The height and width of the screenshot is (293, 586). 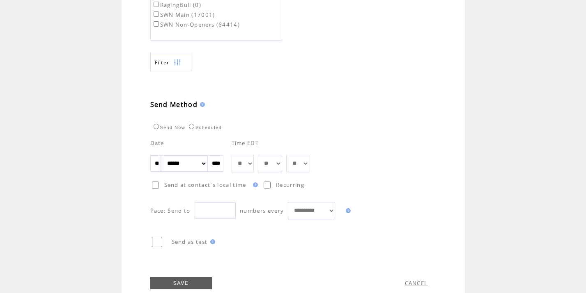 I want to click on input: SWN Main (17001), so click(x=156, y=14).